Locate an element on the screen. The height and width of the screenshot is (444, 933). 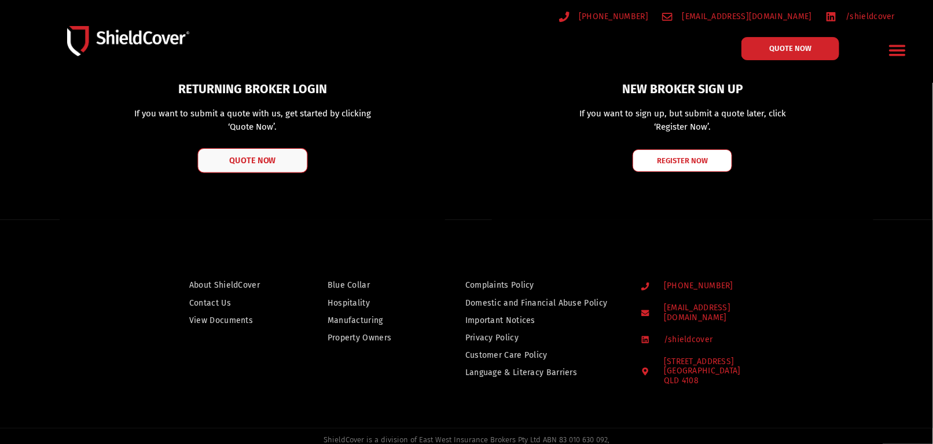
span: Complaints Policy is located at coordinates (499, 285).